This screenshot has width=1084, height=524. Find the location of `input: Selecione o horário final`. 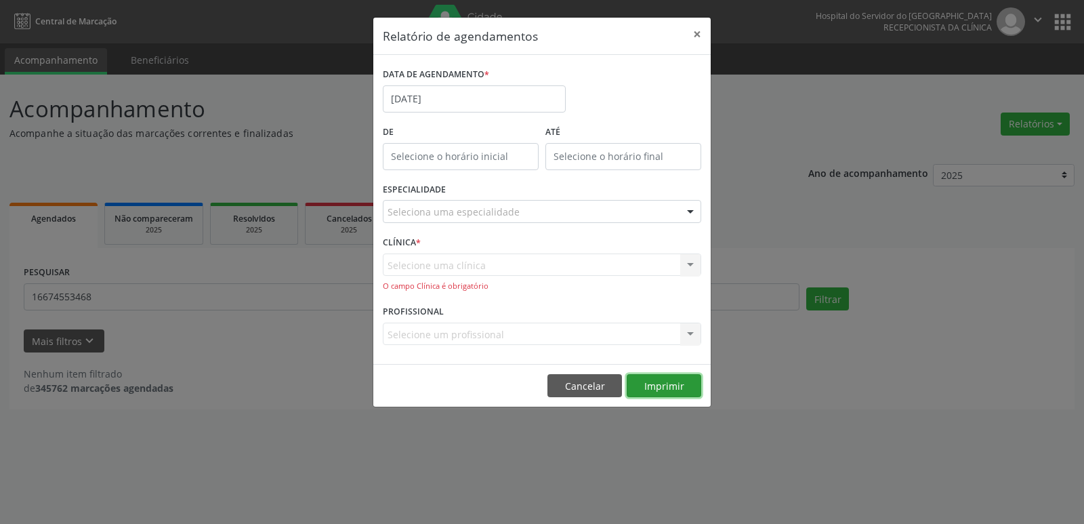

input: Selecione o horário final is located at coordinates (623, 157).